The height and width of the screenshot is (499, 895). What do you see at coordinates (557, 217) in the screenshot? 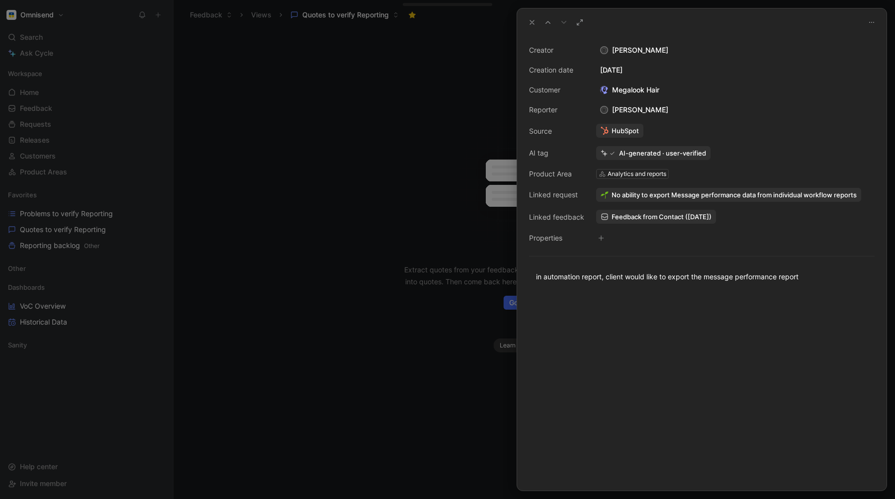
I see `div: Linked feedback` at bounding box center [557, 217].